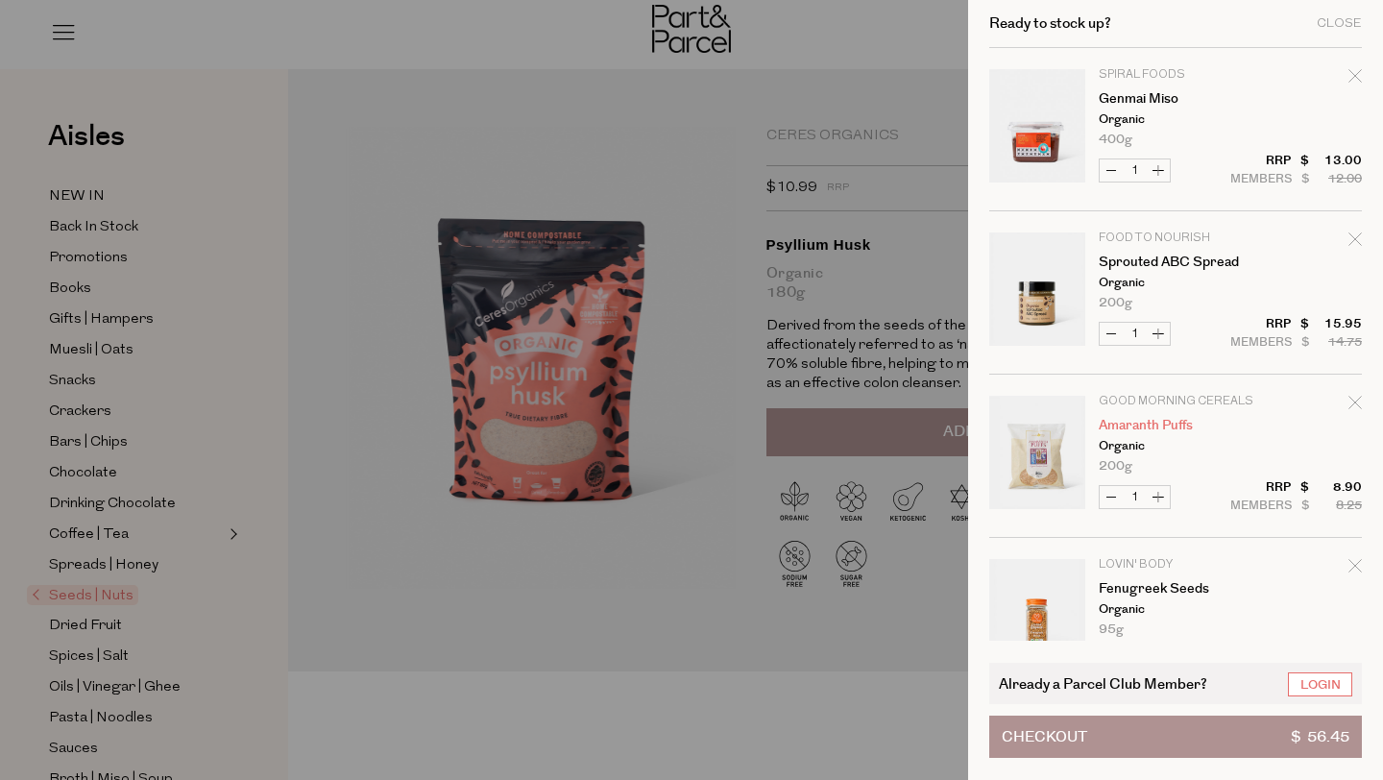 Image resolution: width=1383 pixels, height=780 pixels. I want to click on a: Sprouted ABC Spread, so click(1173, 262).